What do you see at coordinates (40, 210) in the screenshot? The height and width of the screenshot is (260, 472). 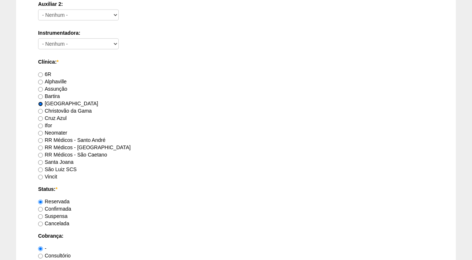 I see `input: Confirmada` at bounding box center [40, 210].